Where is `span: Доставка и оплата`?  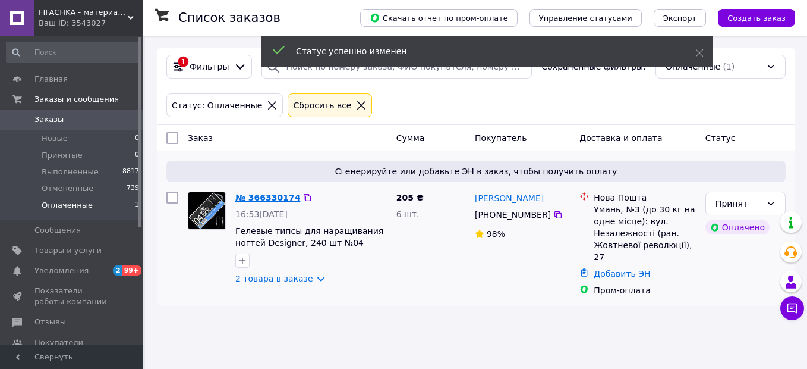
span: Доставка и оплата is located at coordinates (621, 138).